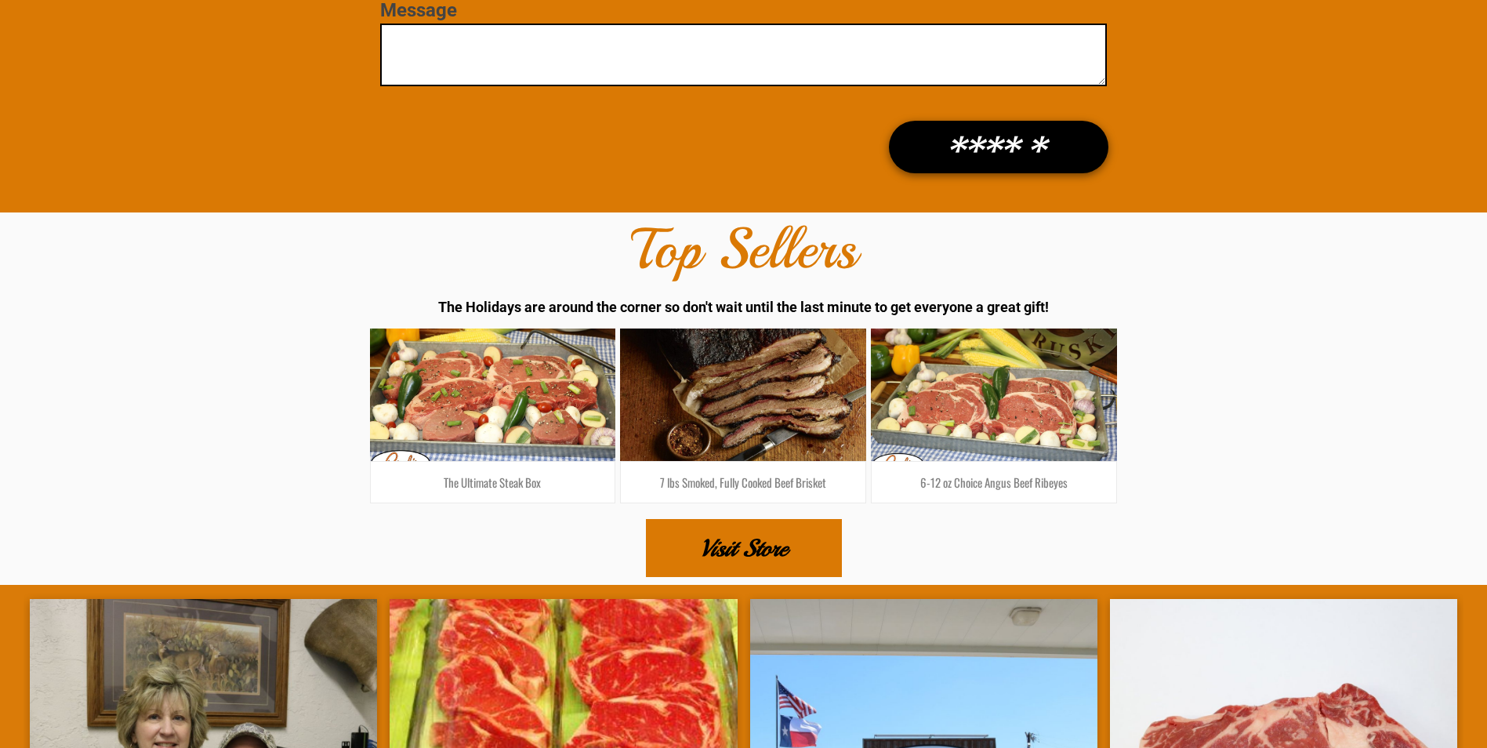  Describe the element at coordinates (994, 482) in the screenshot. I see `h3: 6-12 oz Choice Angus Beef Ribeyes` at that location.